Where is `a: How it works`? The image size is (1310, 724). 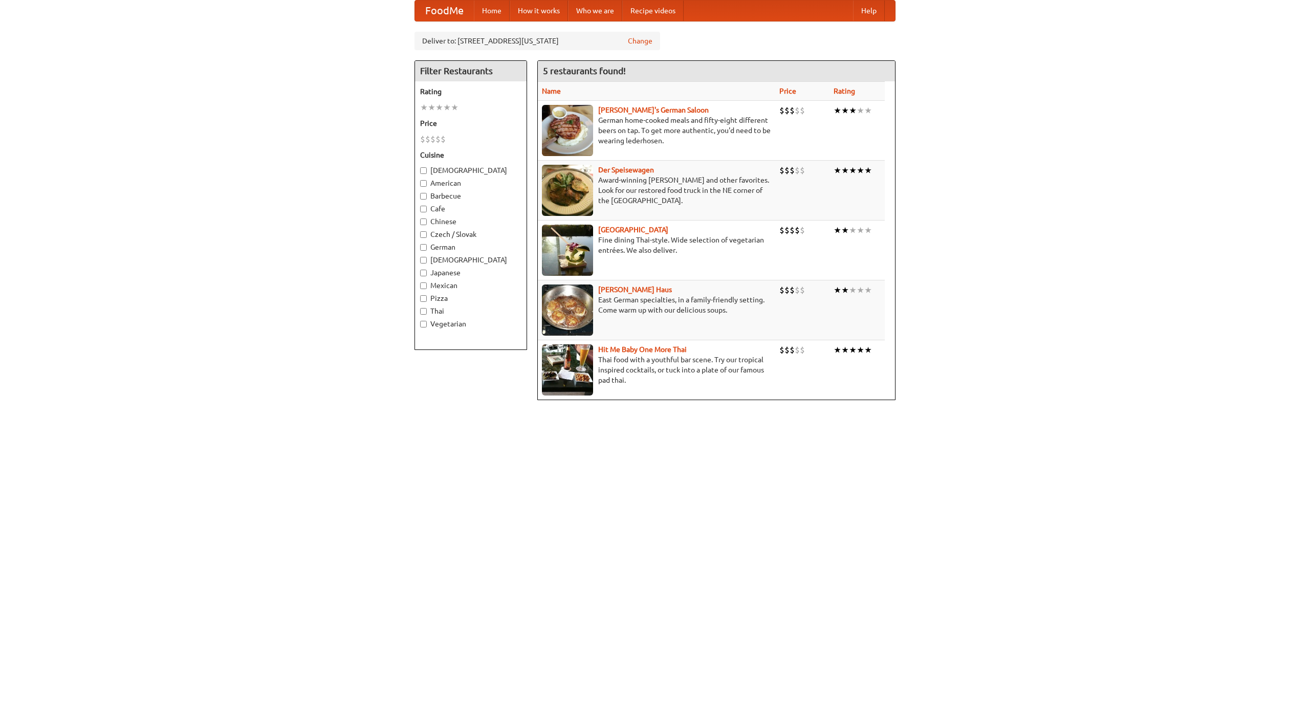 a: How it works is located at coordinates (539, 11).